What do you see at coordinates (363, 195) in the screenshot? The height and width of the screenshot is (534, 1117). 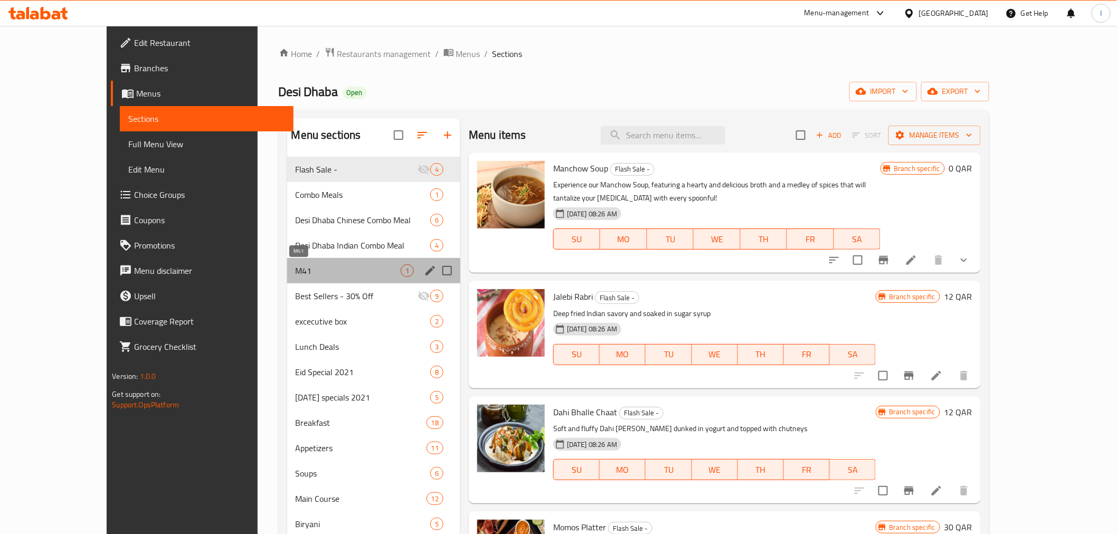 I see `div: Combo Meals` at bounding box center [363, 195].